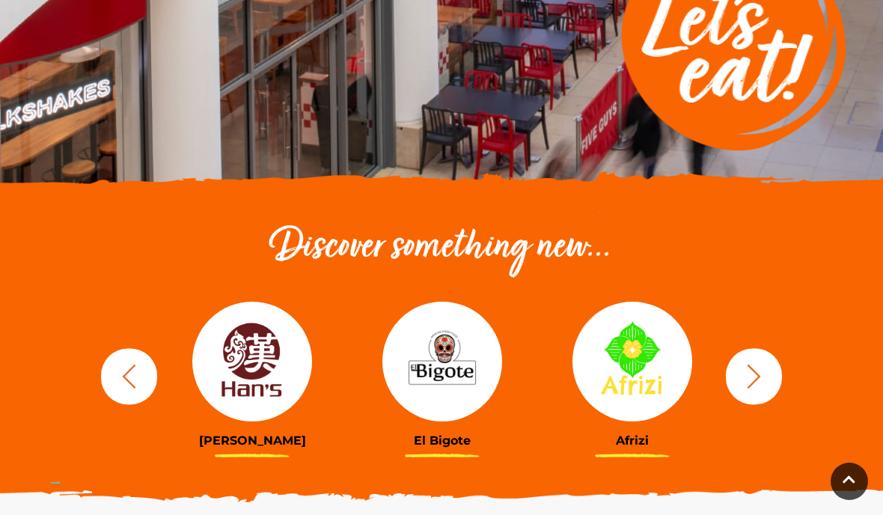 This screenshot has width=883, height=515. What do you see at coordinates (632, 374) in the screenshot?
I see `a: Afrizi` at bounding box center [632, 374].